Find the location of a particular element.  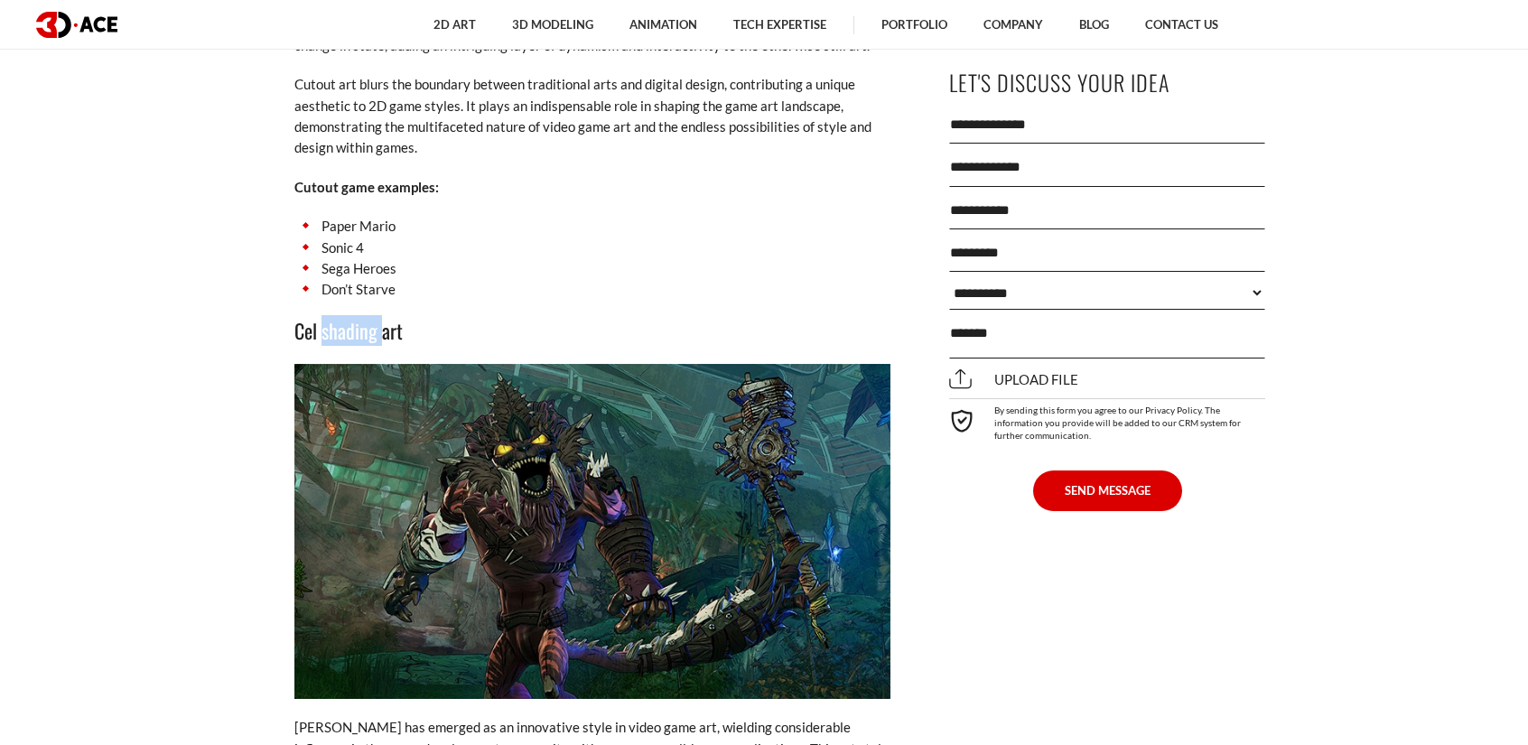

li: Sonic 4 is located at coordinates (592, 247).